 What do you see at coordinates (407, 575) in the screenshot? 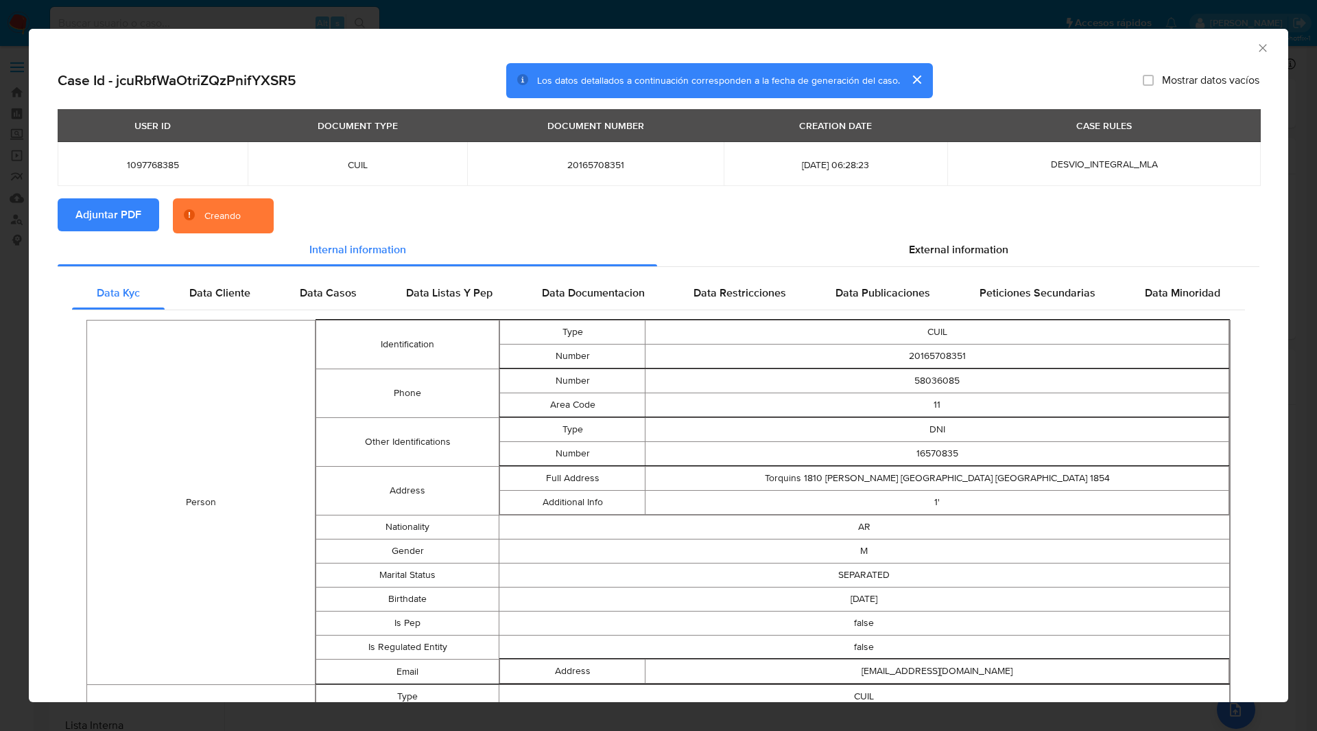
I see `td: Marital Status` at bounding box center [407, 575].